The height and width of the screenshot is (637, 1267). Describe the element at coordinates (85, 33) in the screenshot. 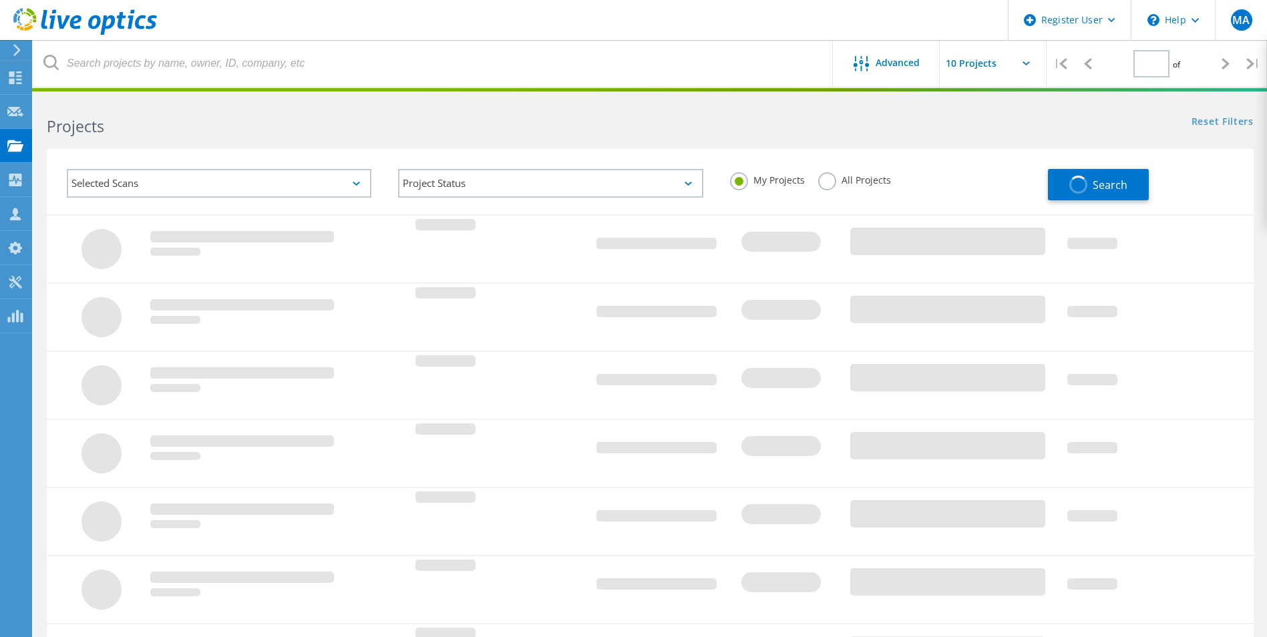

I see `a: Live Optics Dashboard` at that location.